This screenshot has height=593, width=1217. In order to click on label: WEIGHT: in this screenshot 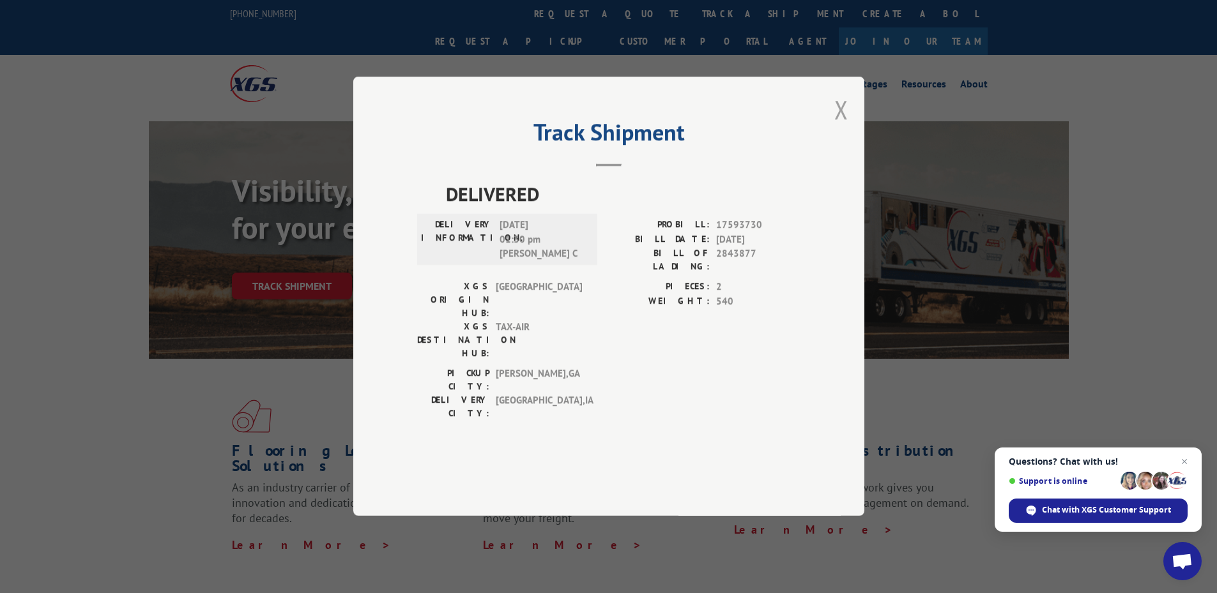, I will do `click(659, 301)`.